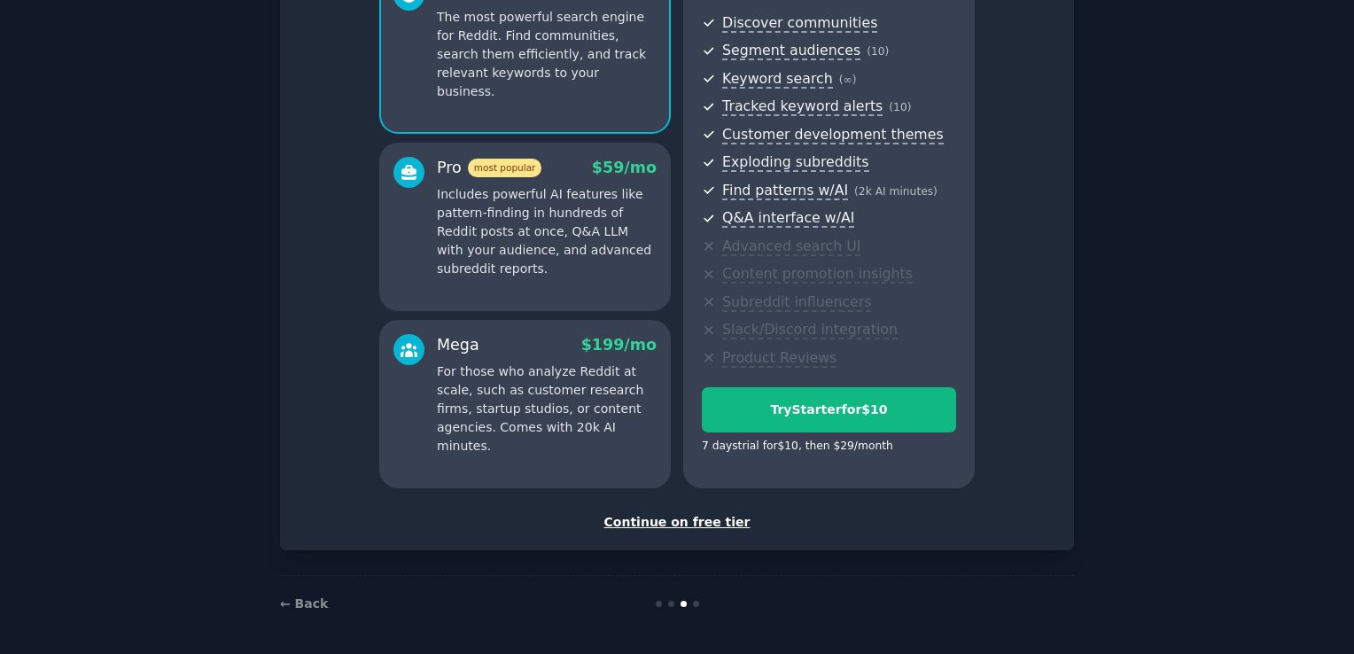 Image resolution: width=1354 pixels, height=654 pixels. What do you see at coordinates (792, 51) in the screenshot?
I see `span: Segment audiences` at bounding box center [792, 51].